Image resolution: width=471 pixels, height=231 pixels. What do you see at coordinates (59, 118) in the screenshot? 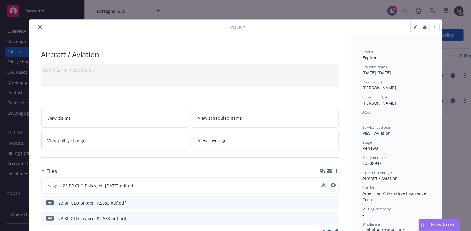
I see `span: View claims` at bounding box center [59, 118].